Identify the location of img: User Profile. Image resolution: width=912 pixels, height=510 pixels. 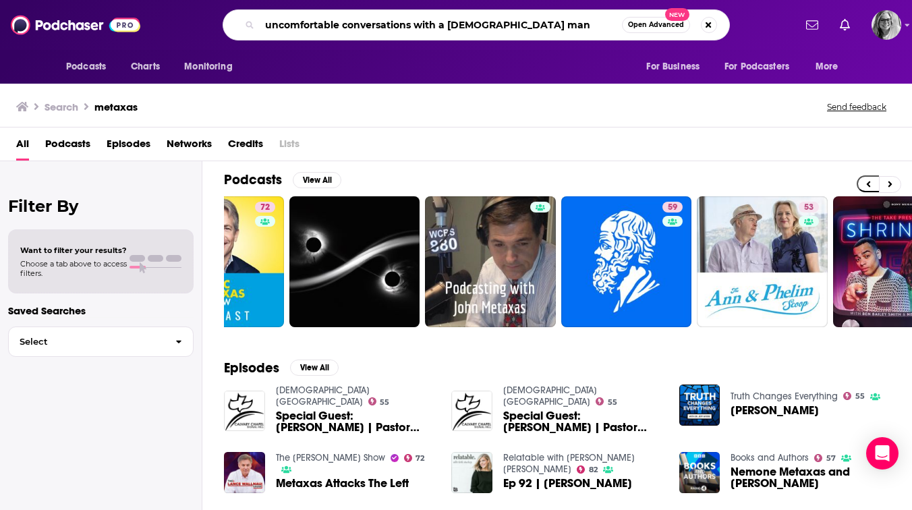
(886, 25).